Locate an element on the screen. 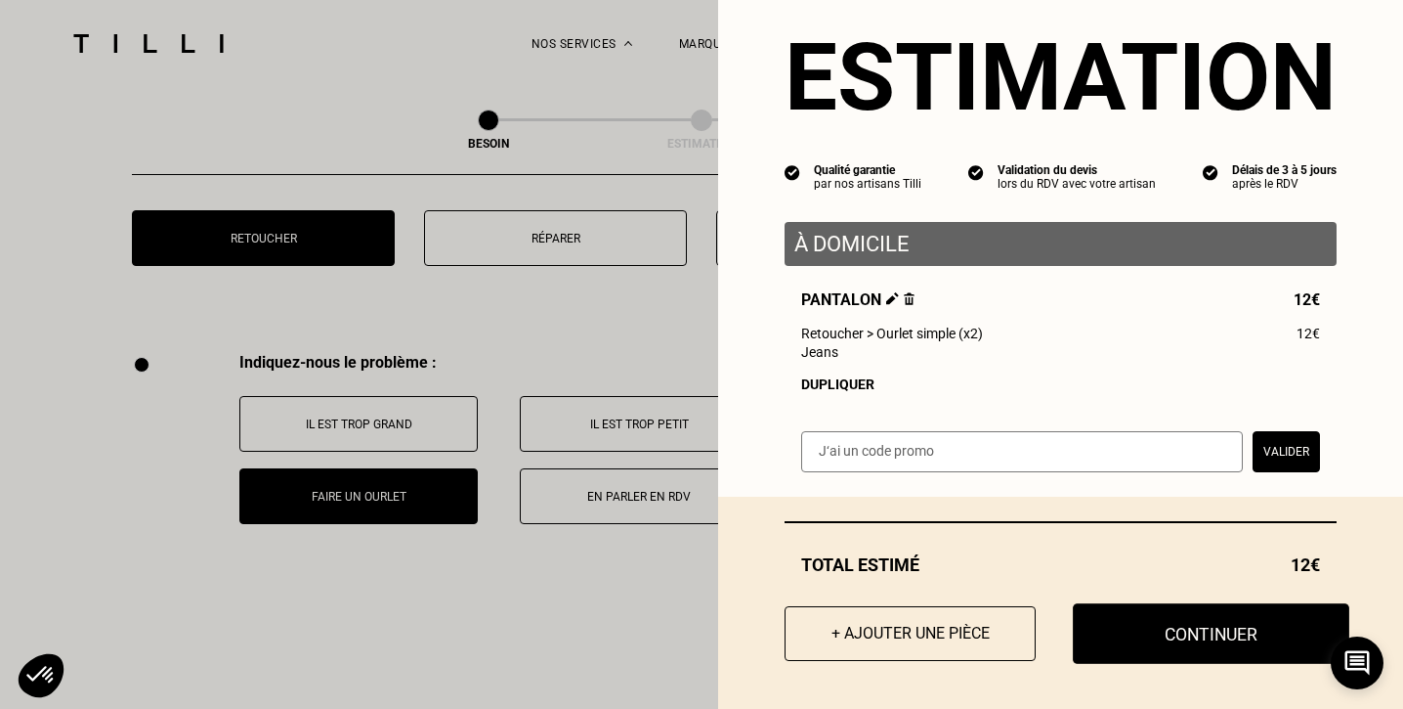  input: J‘ai un code promo is located at coordinates (1022, 452).